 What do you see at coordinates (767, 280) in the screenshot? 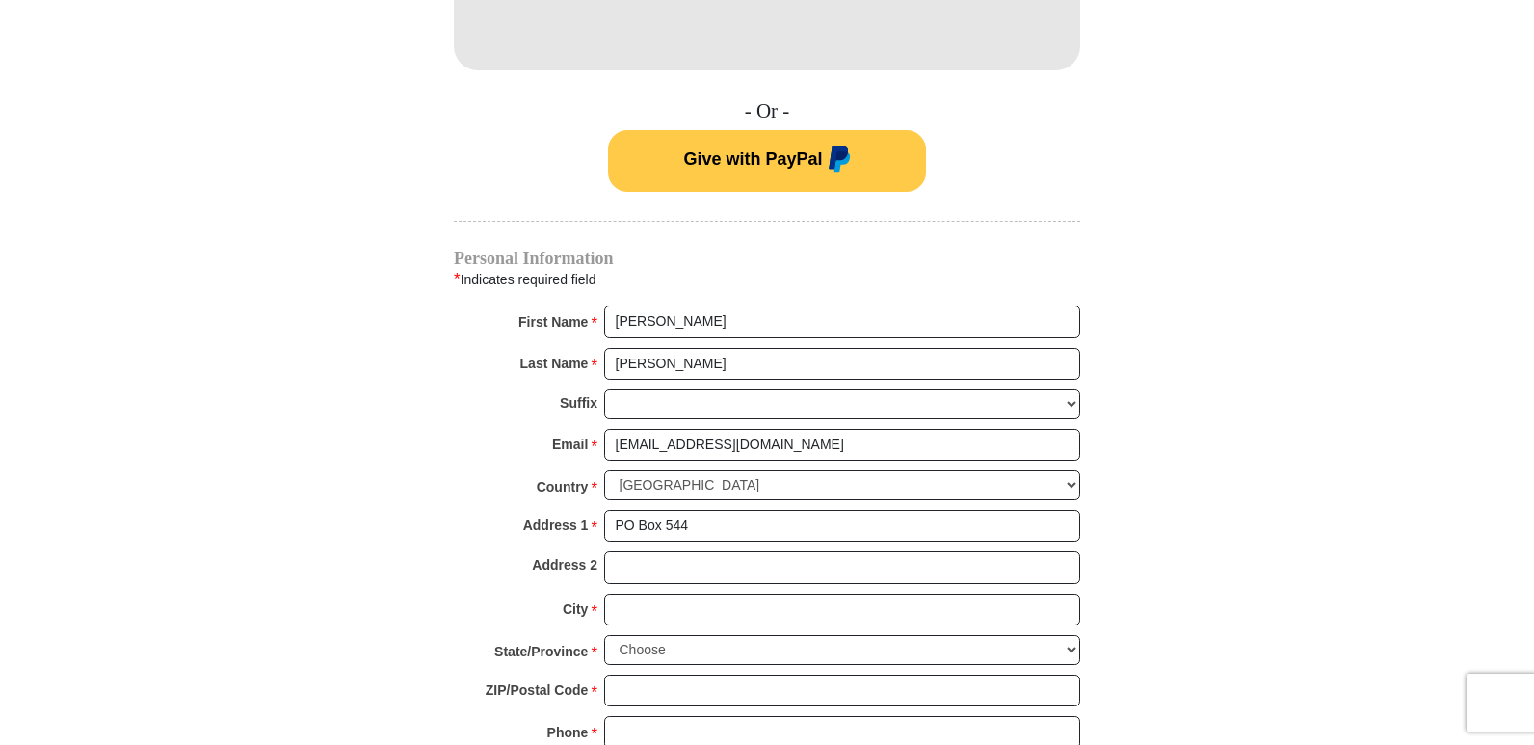
I see `div: Indicates required field` at bounding box center [767, 280].